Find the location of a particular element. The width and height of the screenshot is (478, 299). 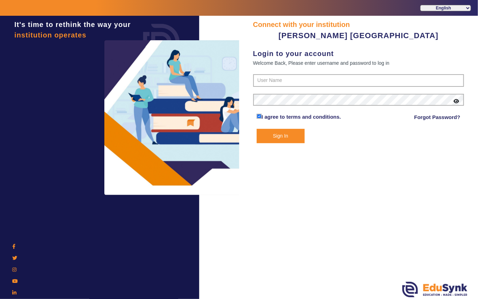

span: It's time to rethink the way your is located at coordinates (73, 25).